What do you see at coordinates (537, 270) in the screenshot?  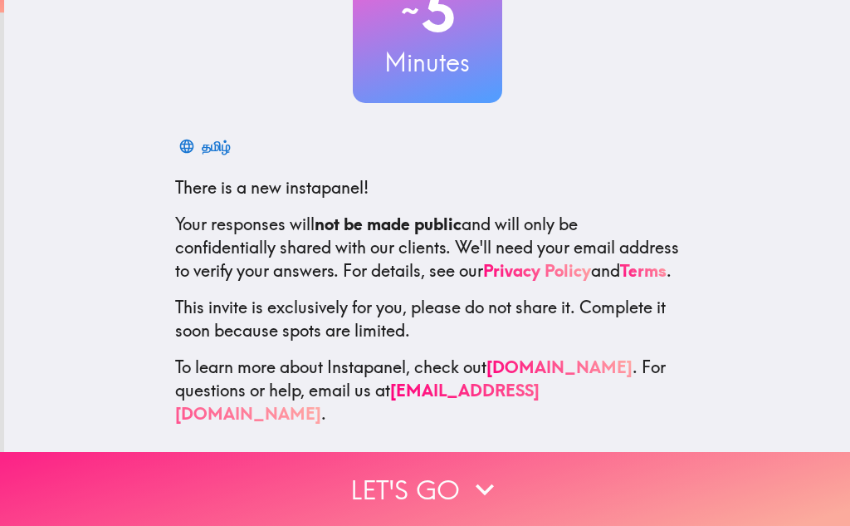 I see `a: Privacy Policy` at bounding box center [537, 270].